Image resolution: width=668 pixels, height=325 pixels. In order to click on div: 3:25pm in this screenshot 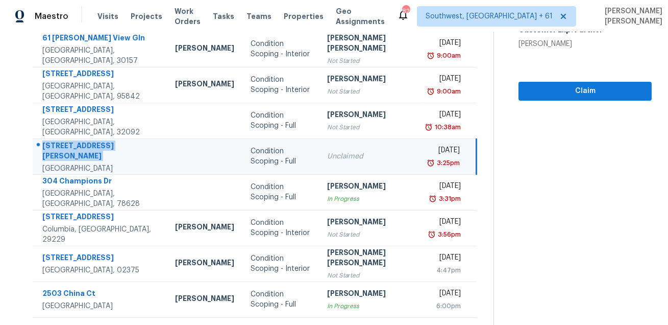, I will do `click(447, 163)`.